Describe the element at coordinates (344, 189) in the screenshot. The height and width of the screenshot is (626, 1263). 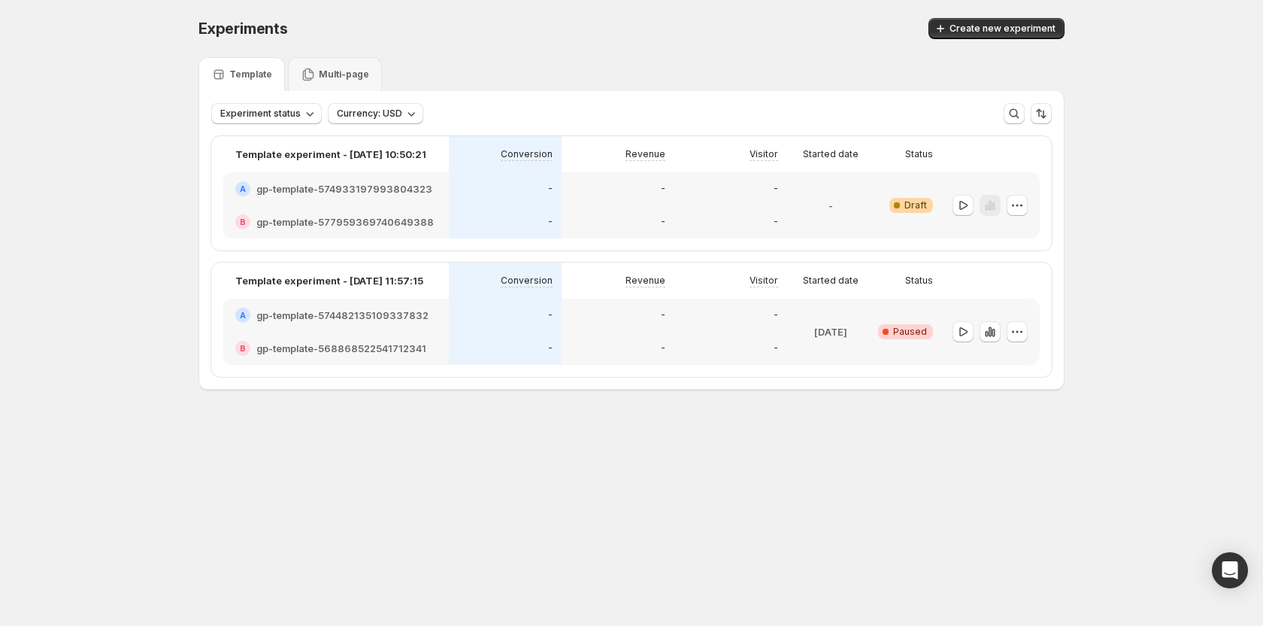
I see `h2: gp-template-574933197993804323` at that location.